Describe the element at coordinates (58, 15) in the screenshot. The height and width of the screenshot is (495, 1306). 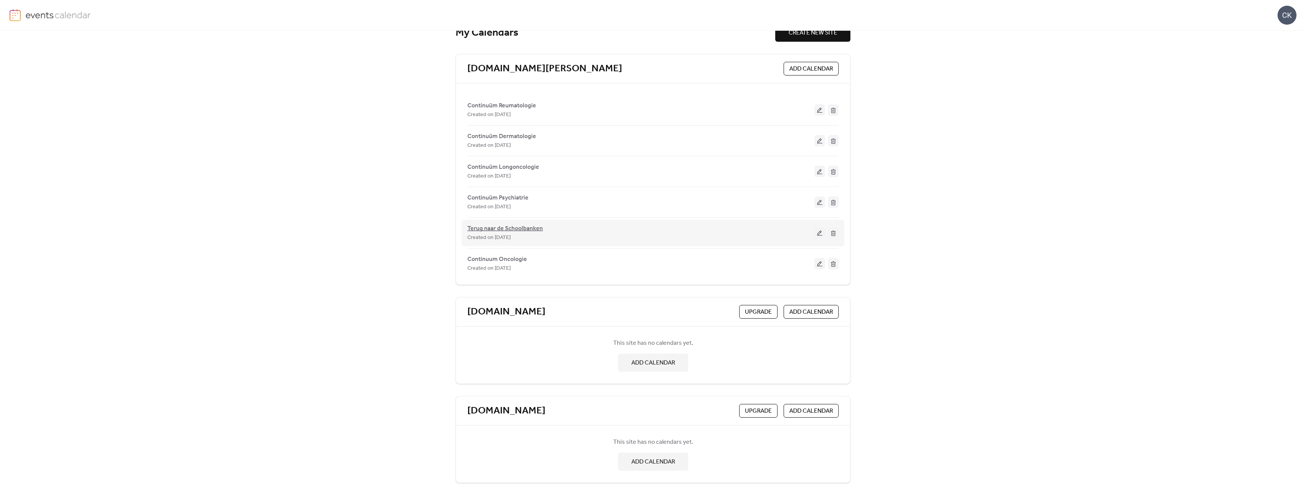
I see `img: logo-type` at that location.